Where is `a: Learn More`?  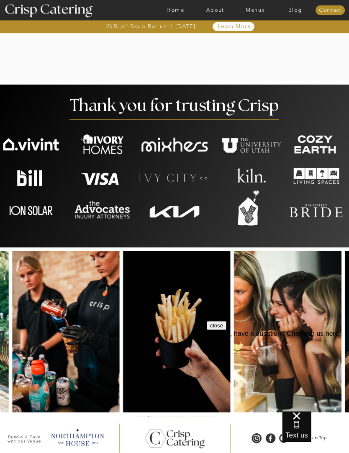
a: Learn More is located at coordinates (234, 27).